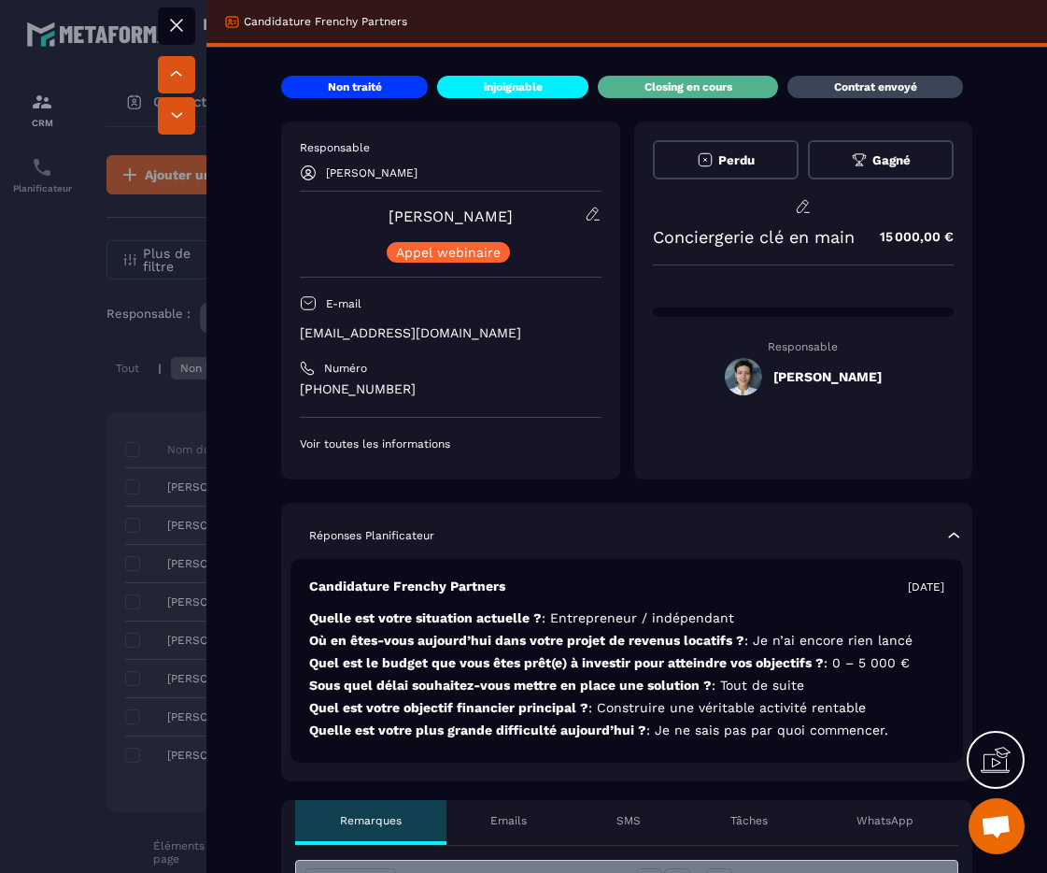 The width and height of the screenshot is (1047, 873). What do you see at coordinates (727, 707) in the screenshot?
I see `span: : Construire une véritable activité rentable` at bounding box center [727, 707].